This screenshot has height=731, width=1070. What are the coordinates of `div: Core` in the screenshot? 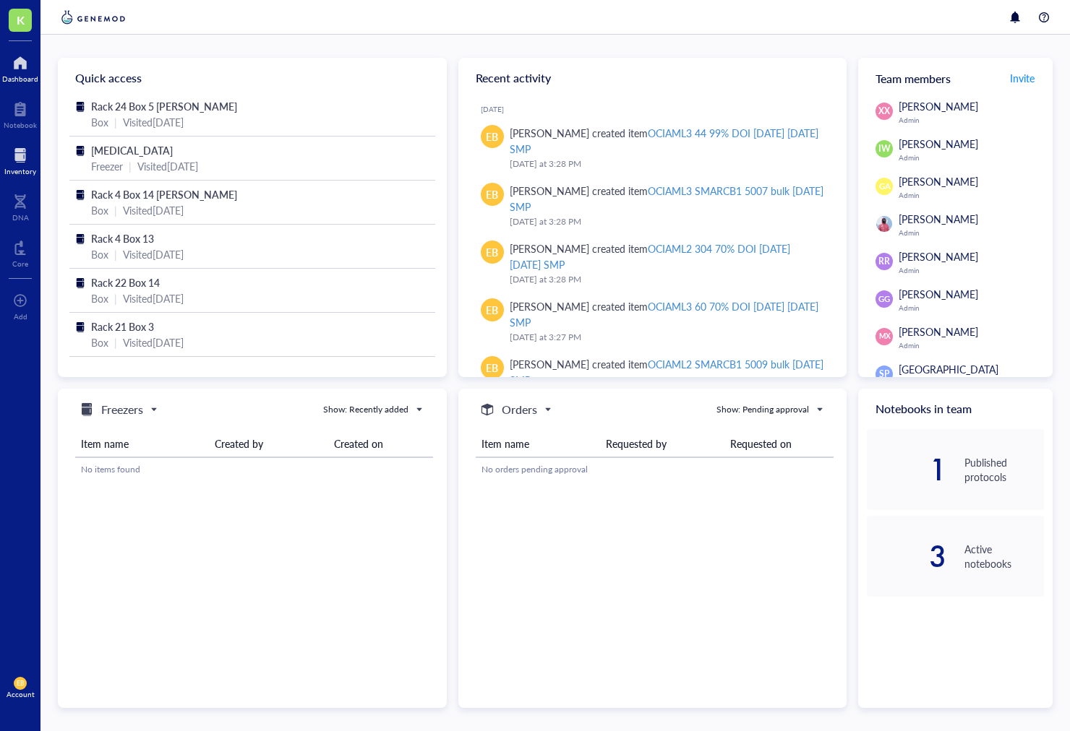 It's located at (20, 264).